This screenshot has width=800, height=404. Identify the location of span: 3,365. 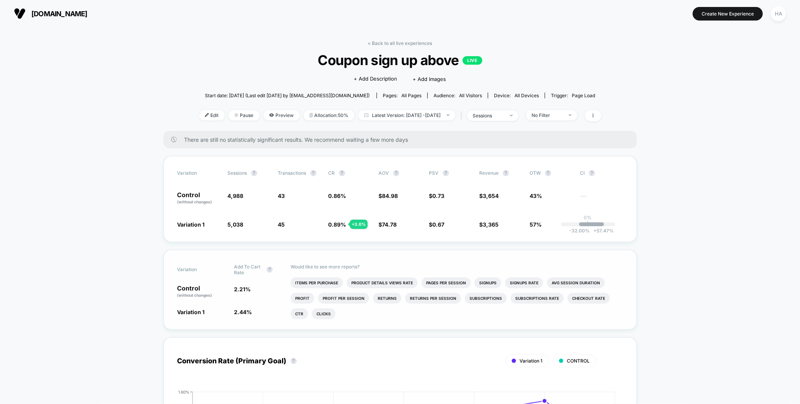
(491, 224).